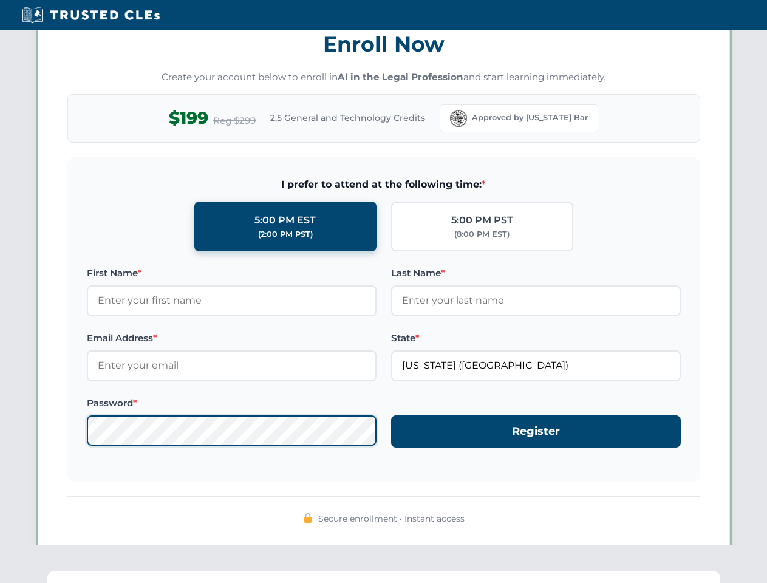 Image resolution: width=767 pixels, height=583 pixels. What do you see at coordinates (536, 273) in the screenshot?
I see `label: Last Name` at bounding box center [536, 273].